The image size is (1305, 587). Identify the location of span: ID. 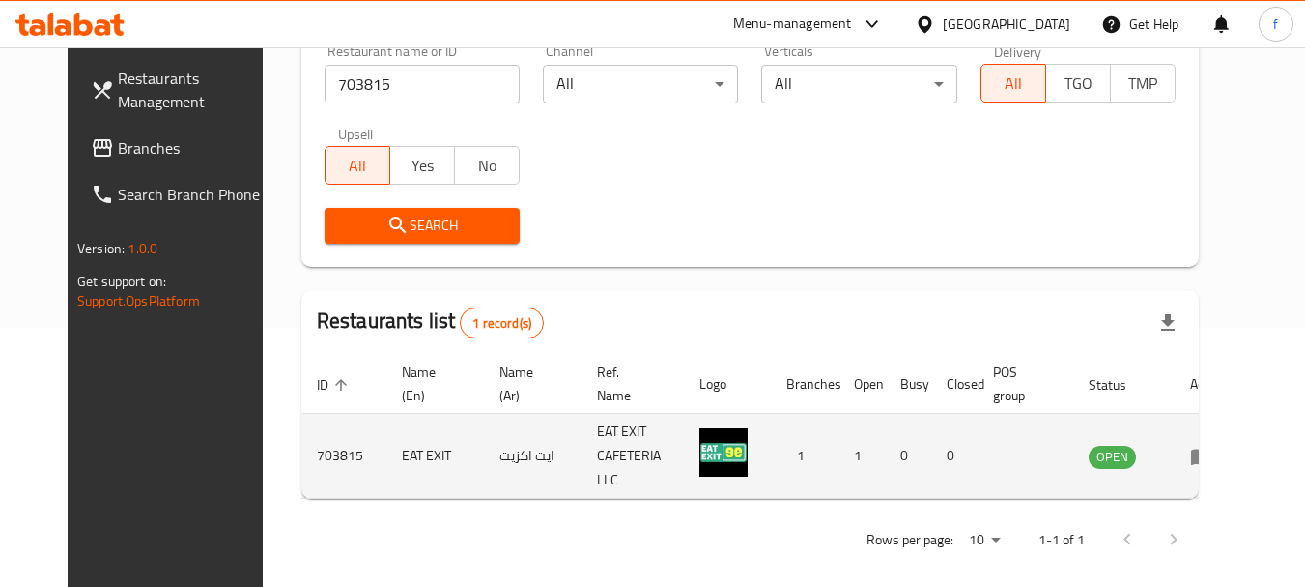
(335, 385).